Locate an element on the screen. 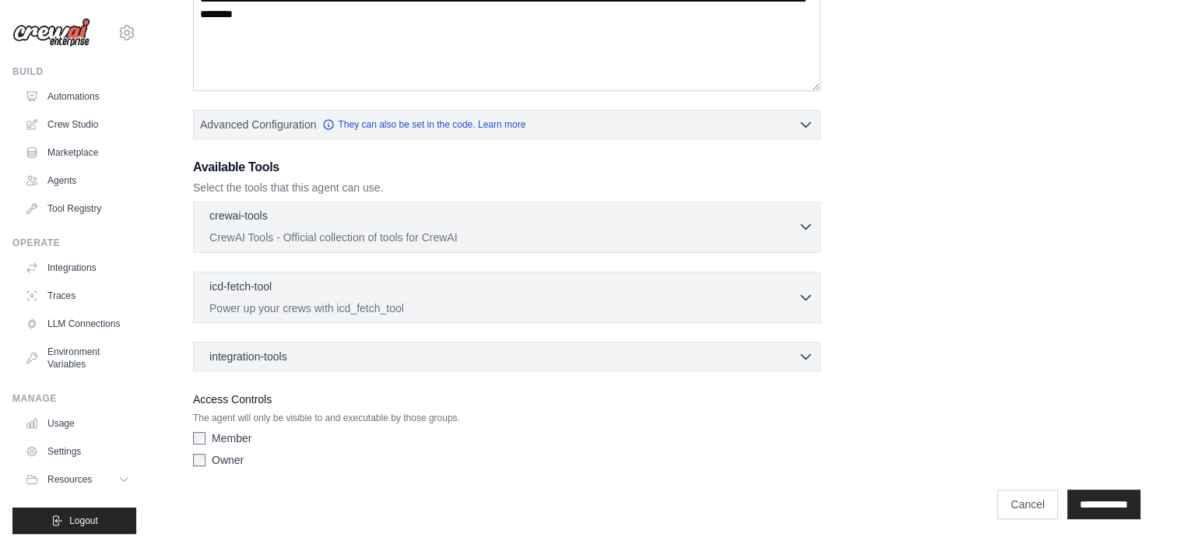 This screenshot has height=541, width=1184. label: Owner is located at coordinates (227, 460).